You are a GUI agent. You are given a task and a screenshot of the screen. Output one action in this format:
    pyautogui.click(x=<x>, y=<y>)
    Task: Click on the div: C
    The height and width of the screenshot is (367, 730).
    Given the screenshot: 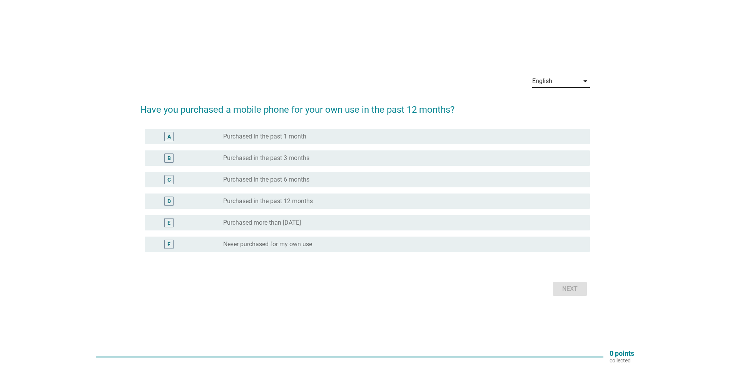 What is the action you would take?
    pyautogui.click(x=169, y=180)
    